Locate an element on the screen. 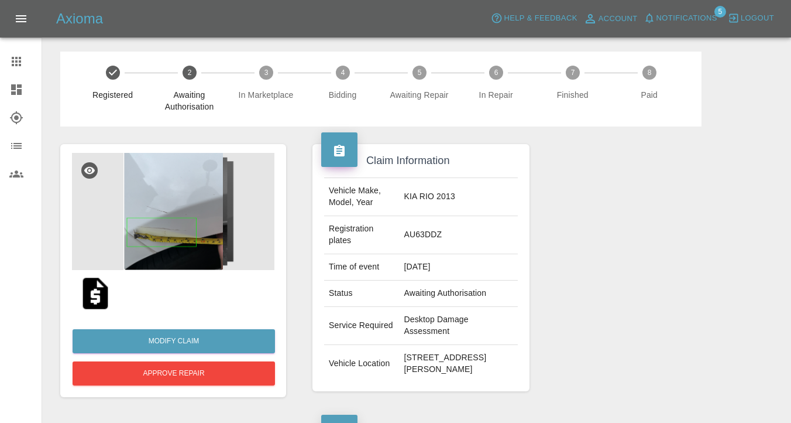 Image resolution: width=791 pixels, height=423 pixels. span: Bidding is located at coordinates (342, 95).